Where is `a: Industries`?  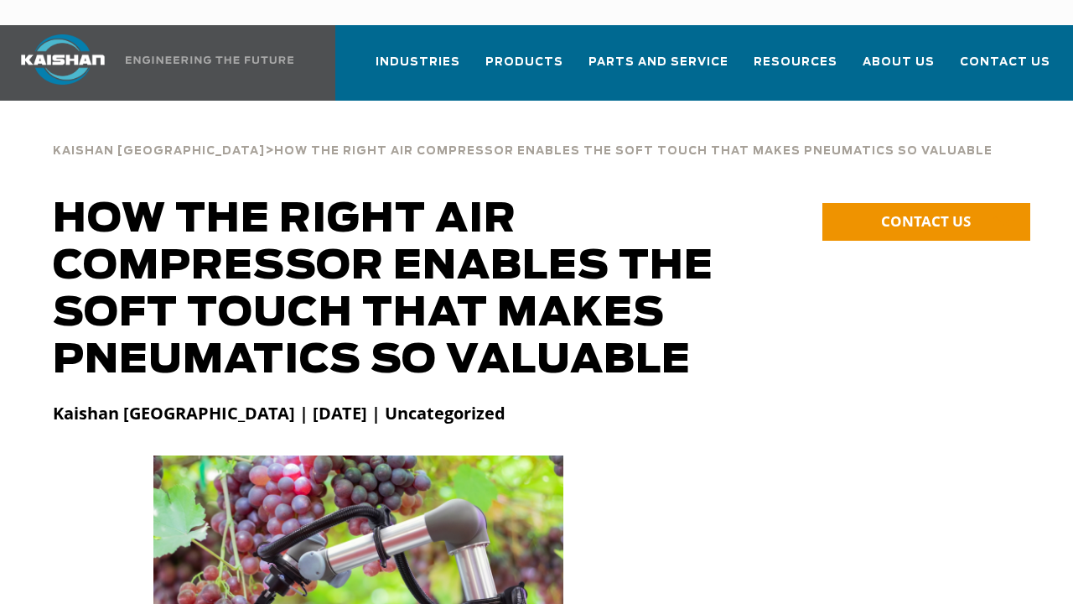 a: Industries is located at coordinates (418, 69).